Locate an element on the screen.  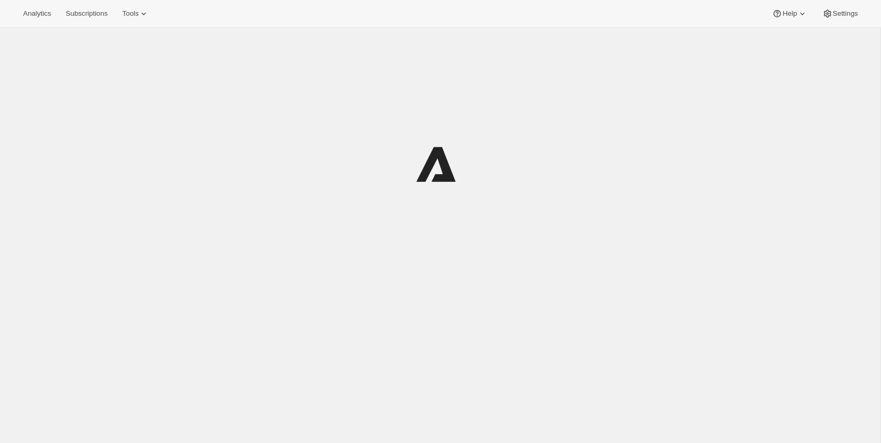
span: Tools is located at coordinates (130, 14).